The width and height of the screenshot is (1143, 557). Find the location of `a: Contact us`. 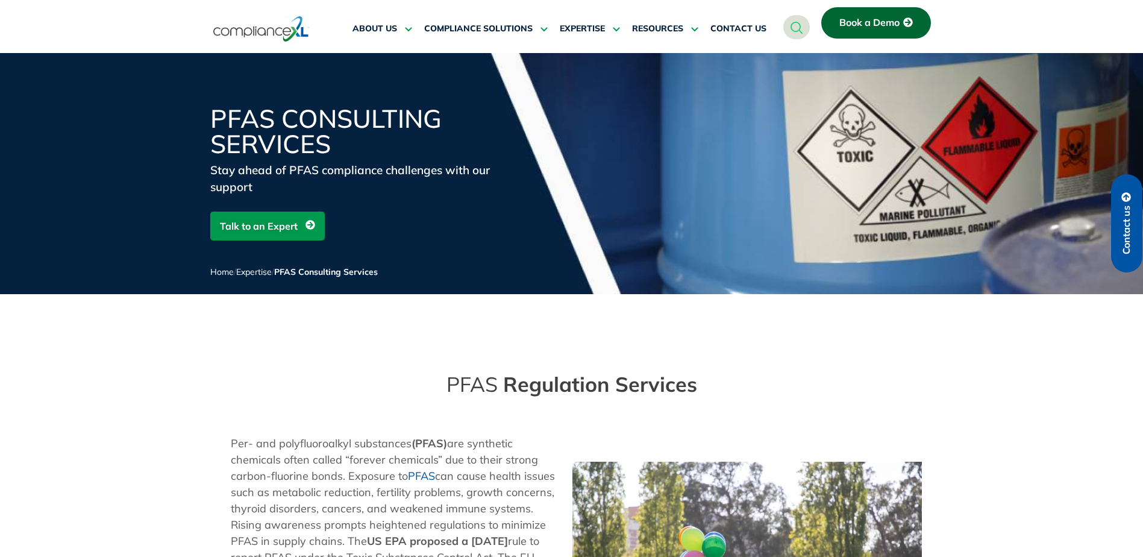

a: Contact us is located at coordinates (1126, 223).